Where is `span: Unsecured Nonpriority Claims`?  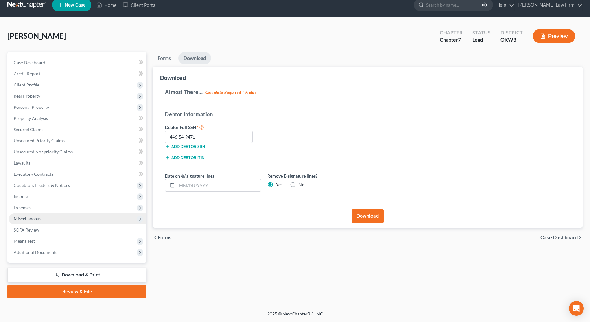 span: Unsecured Nonpriority Claims is located at coordinates (43, 151).